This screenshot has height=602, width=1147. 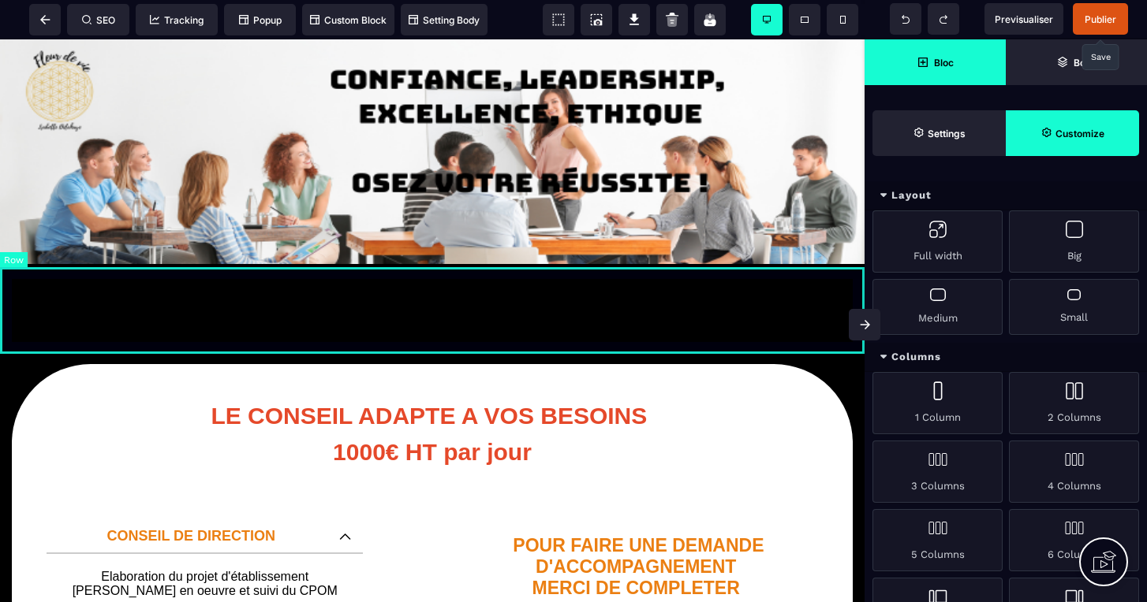 I want to click on p: CONSEIL DE DIRECTION, so click(x=191, y=497).